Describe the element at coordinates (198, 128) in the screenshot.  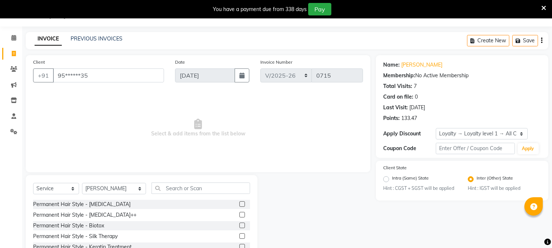
I see `span: Select & add items from the list below` at that location.